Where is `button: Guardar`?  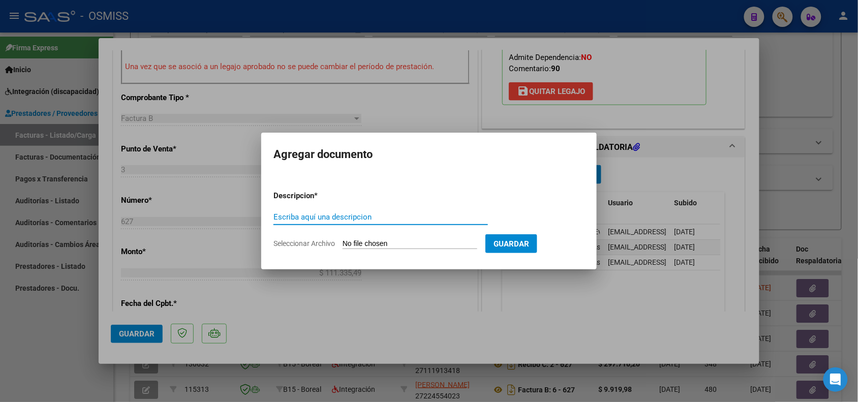 button: Guardar is located at coordinates (511, 243).